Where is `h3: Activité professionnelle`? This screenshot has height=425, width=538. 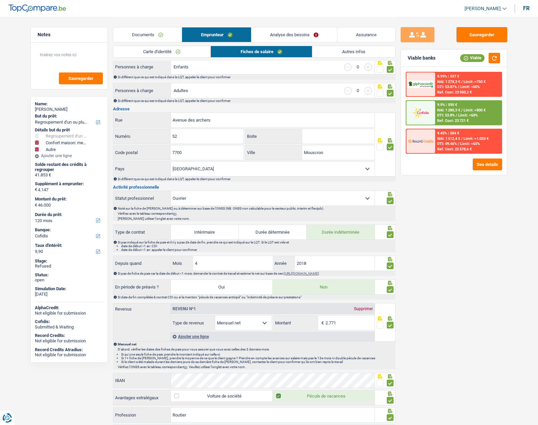 h3: Activité professionnelle is located at coordinates (254, 187).